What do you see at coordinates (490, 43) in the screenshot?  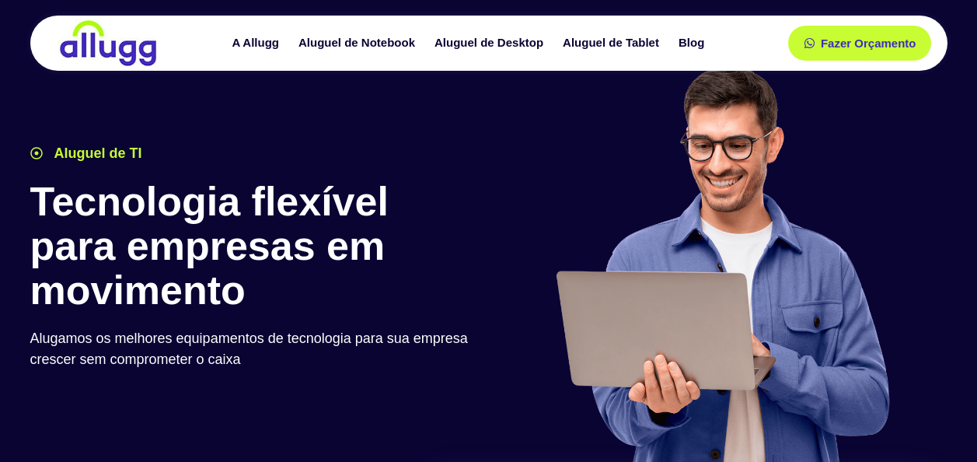 I see `a: Aluguel de Desktop` at bounding box center [490, 43].